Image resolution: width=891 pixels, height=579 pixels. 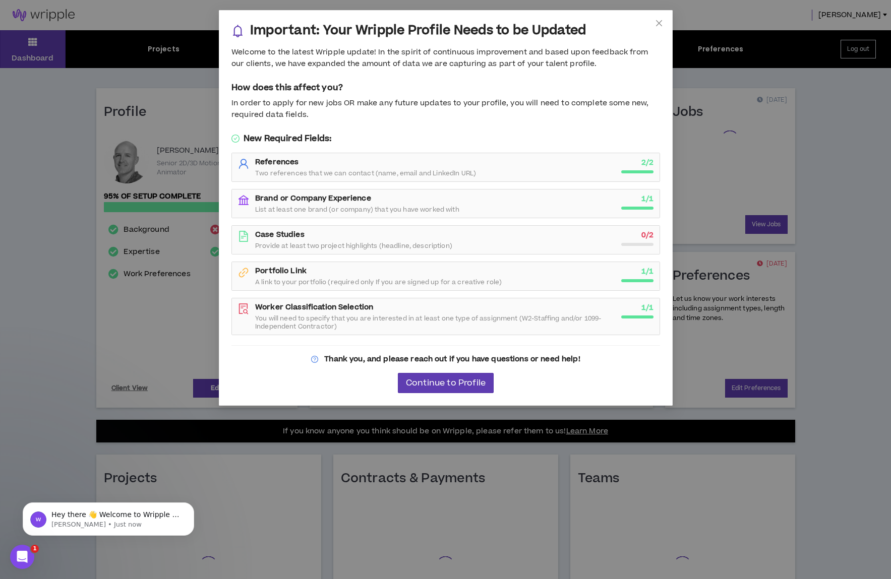 I want to click on div: In order to apply for new jobs OR make any future updates to your profile, you will need to compl..., so click(x=446, y=109).